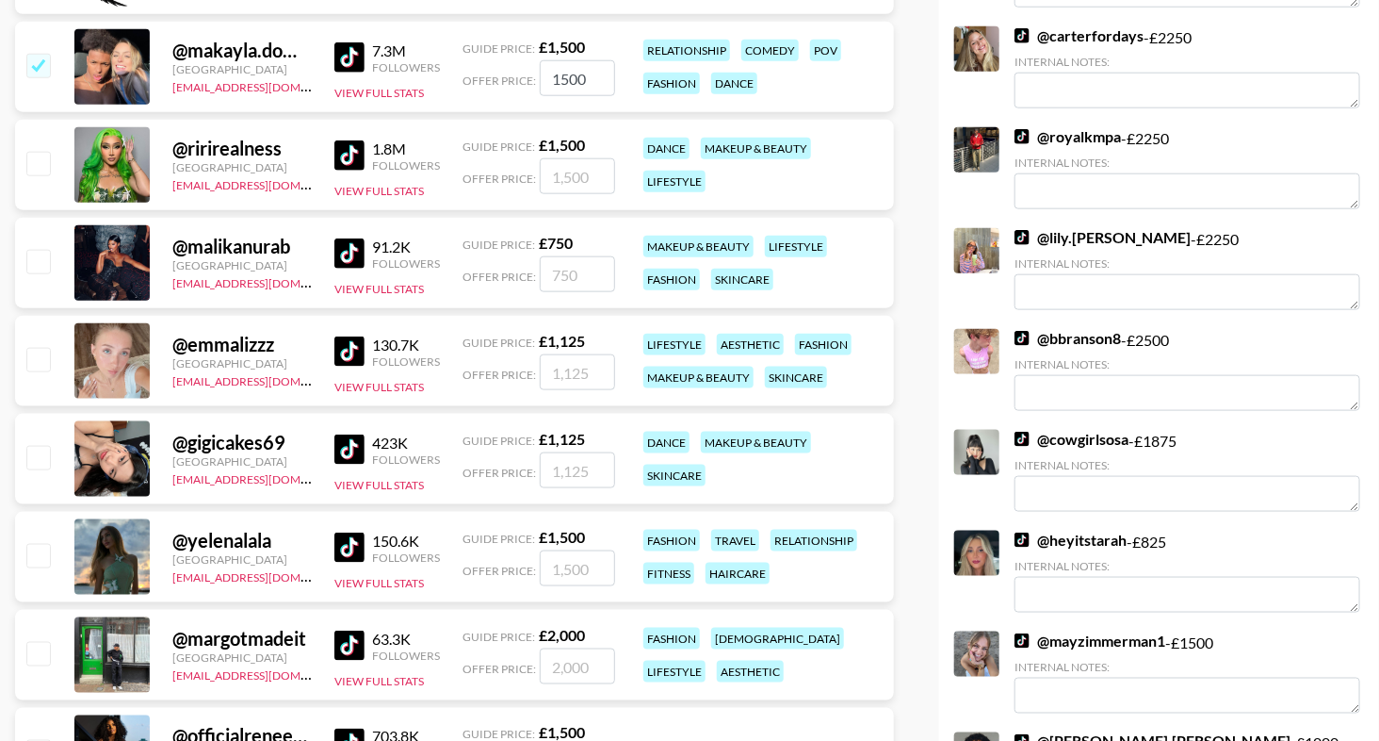  Describe the element at coordinates (242, 540) in the screenshot. I see `div: @ yelenalala` at that location.